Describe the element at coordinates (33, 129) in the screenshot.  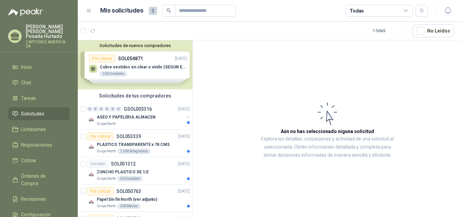
I see `span: Licitaciones` at that location.